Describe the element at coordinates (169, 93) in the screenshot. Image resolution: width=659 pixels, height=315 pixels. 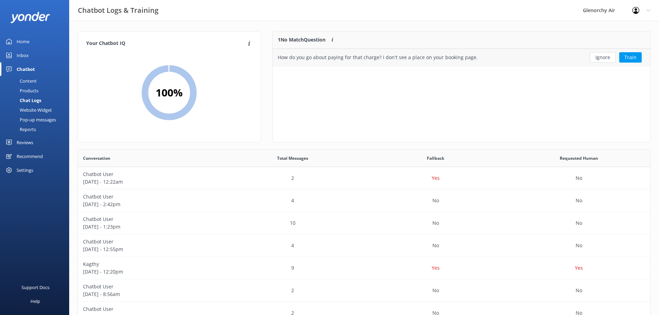
I see `h2: 100 %` at that location.